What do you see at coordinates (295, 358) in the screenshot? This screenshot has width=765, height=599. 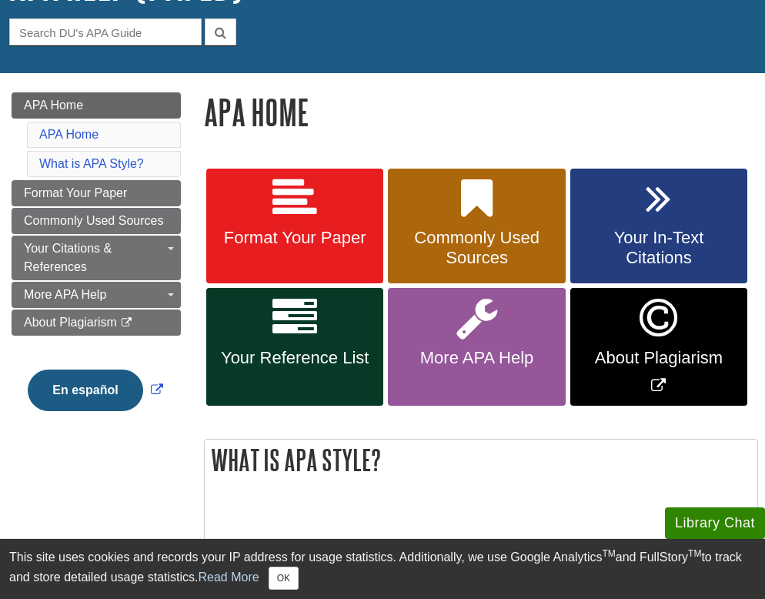 I see `span: Your Reference List` at bounding box center [295, 358].